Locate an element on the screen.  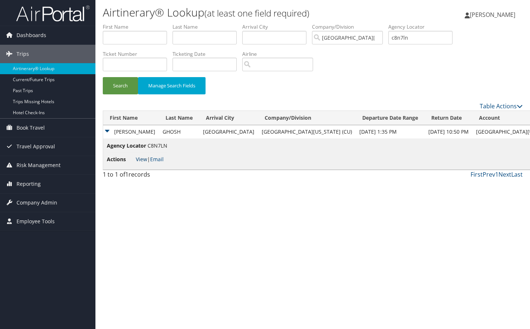
label: Ticketing Date is located at coordinates (207, 54).